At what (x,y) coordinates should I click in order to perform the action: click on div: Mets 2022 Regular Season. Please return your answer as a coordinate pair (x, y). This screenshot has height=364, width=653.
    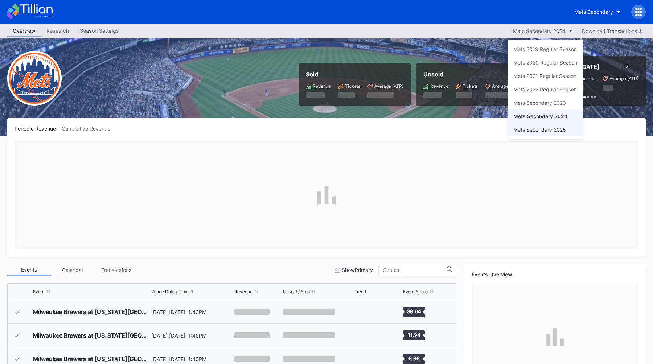
    Looking at the image, I should click on (545, 89).